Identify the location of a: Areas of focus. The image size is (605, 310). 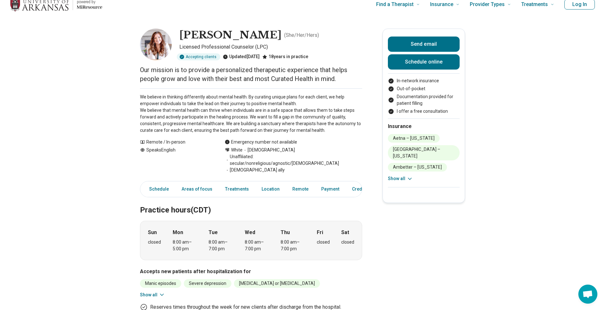
(197, 189).